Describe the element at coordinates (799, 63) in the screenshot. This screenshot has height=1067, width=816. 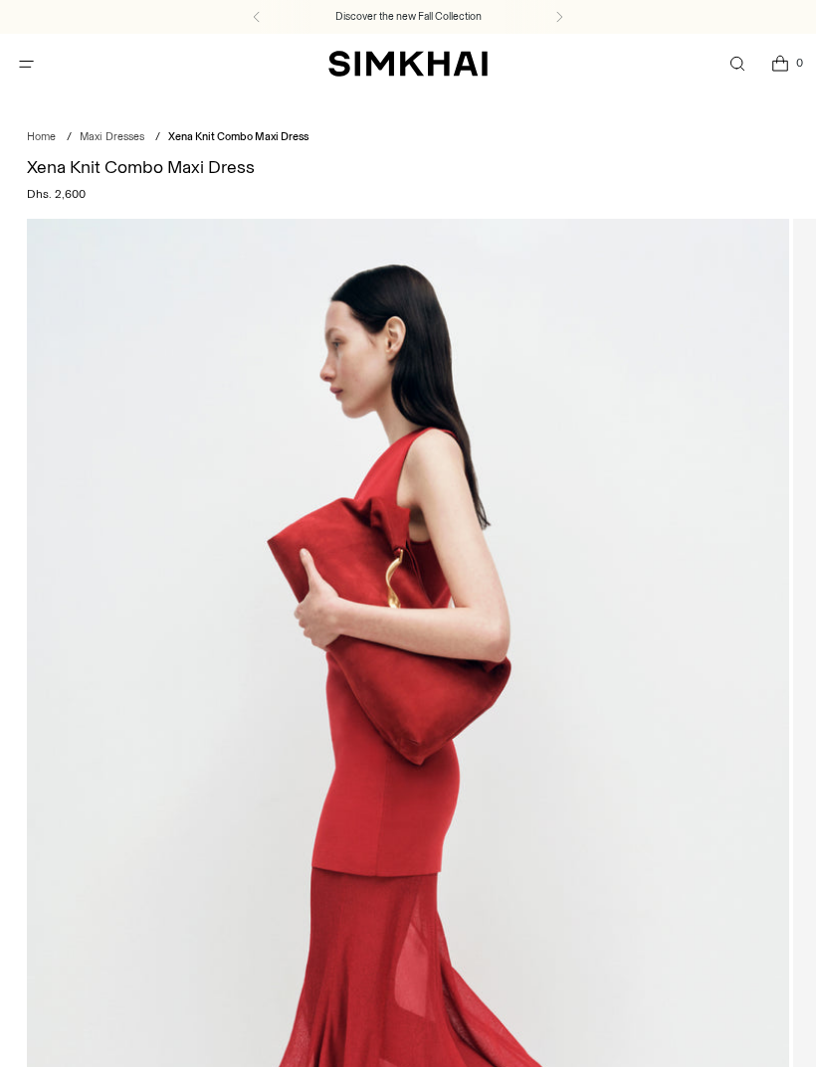
I see `span: 0` at that location.